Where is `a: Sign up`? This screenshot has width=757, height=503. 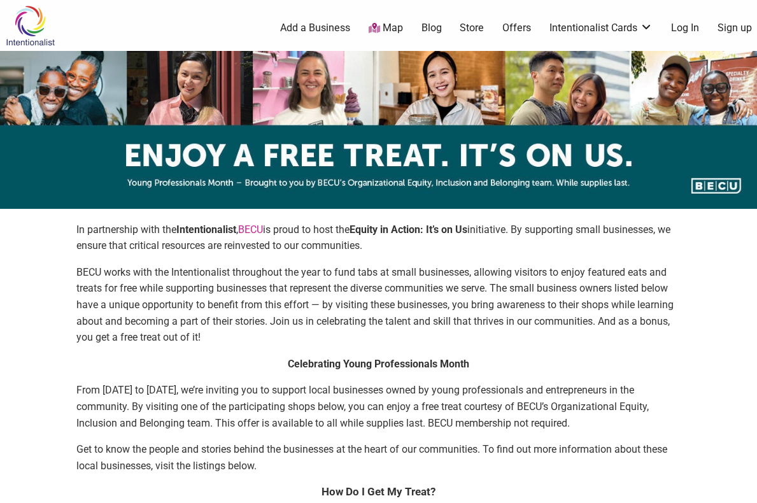
a: Sign up is located at coordinates (735, 28).